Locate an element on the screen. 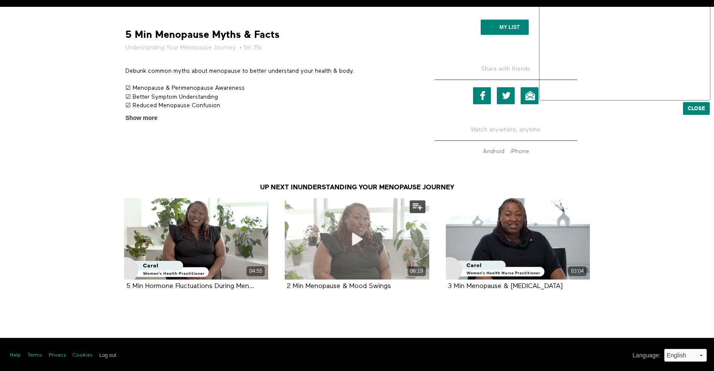 The width and height of the screenshot is (714, 371). a: 2 Min Menopause & Mood Swings 06:19 is located at coordinates (357, 239).